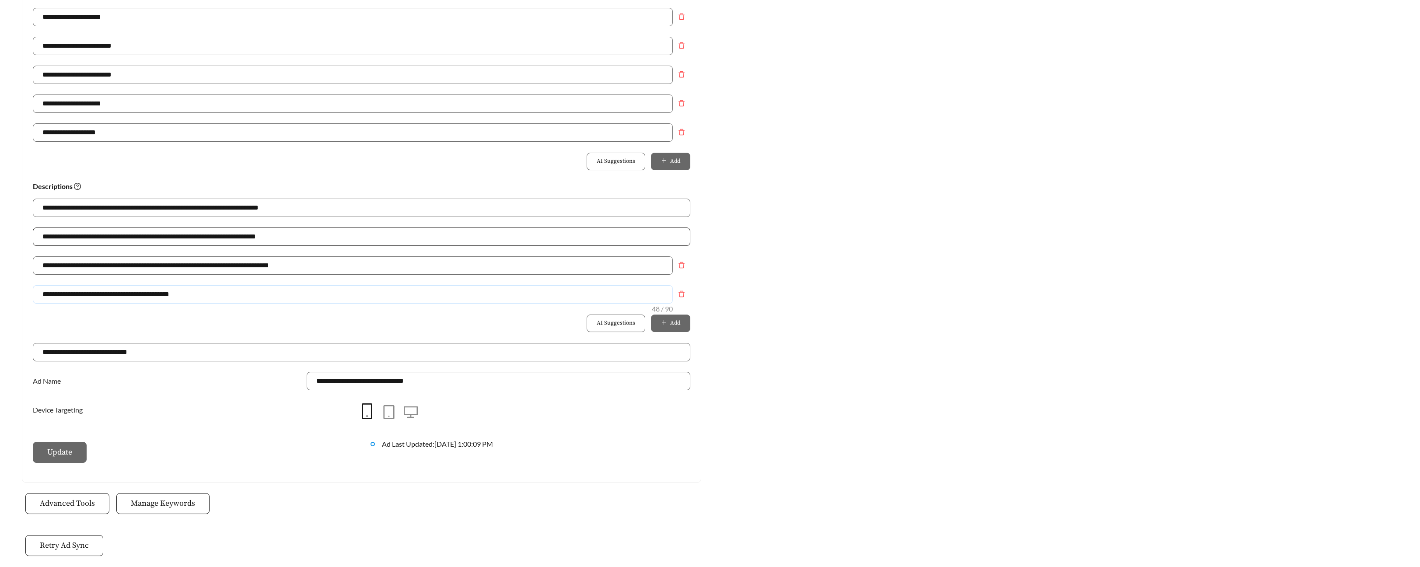 This screenshot has width=1420, height=567. I want to click on span: Manage Keywords, so click(163, 503).